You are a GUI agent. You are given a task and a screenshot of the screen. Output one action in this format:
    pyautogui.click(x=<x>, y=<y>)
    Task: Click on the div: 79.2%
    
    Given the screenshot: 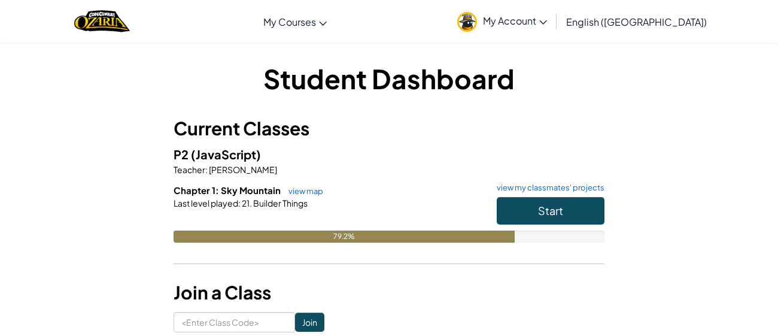 What is the action you would take?
    pyautogui.click(x=344, y=236)
    